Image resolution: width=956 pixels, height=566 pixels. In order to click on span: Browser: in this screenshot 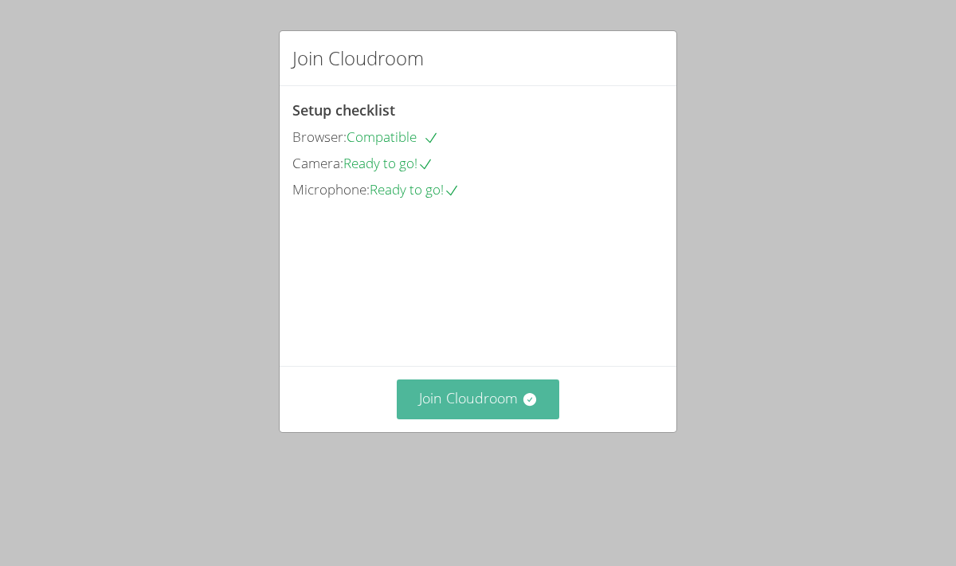, I will do `click(320, 136)`.